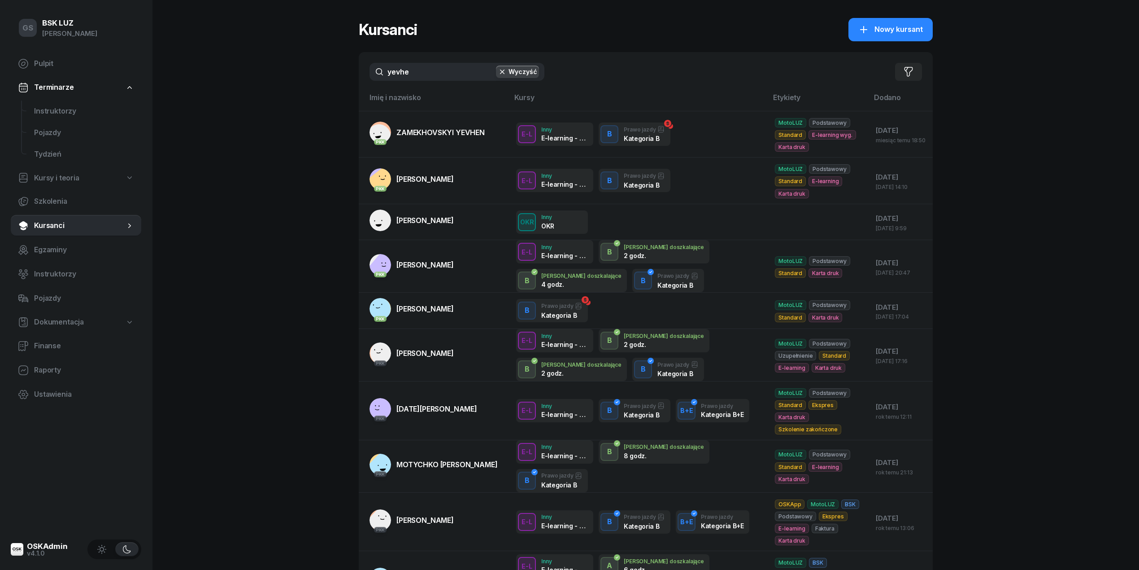 The height and width of the screenshot is (570, 1139). I want to click on button: Wyczyść, so click(518, 72).